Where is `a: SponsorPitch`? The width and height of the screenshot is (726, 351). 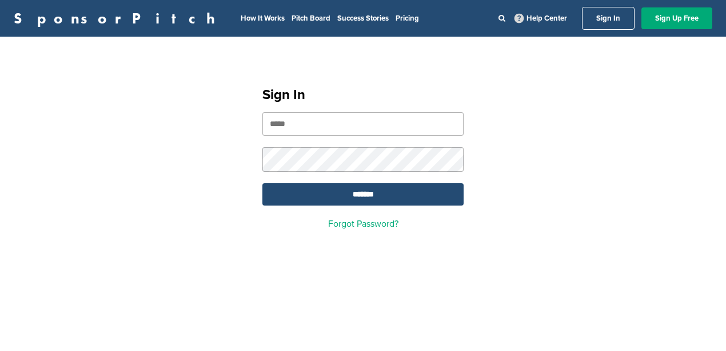 a: SponsorPitch is located at coordinates (118, 18).